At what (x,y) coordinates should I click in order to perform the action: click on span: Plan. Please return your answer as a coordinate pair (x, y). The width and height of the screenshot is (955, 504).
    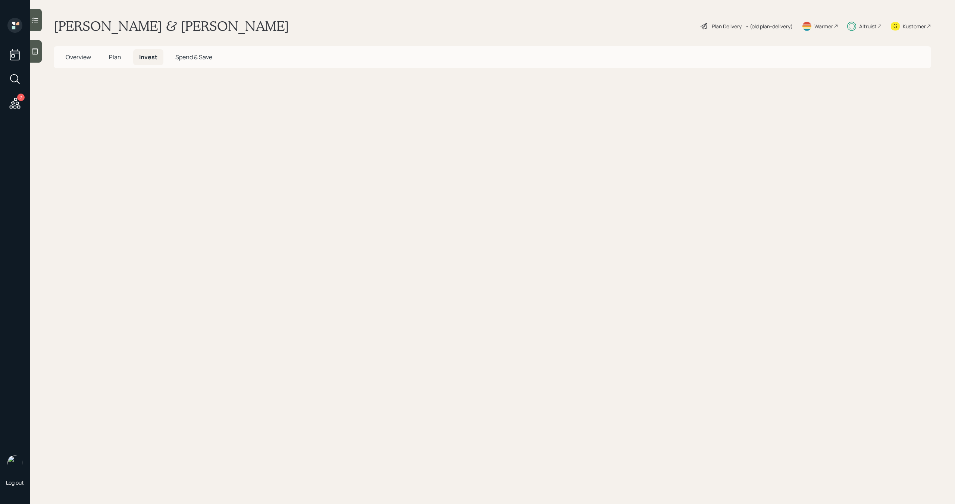
    Looking at the image, I should click on (115, 57).